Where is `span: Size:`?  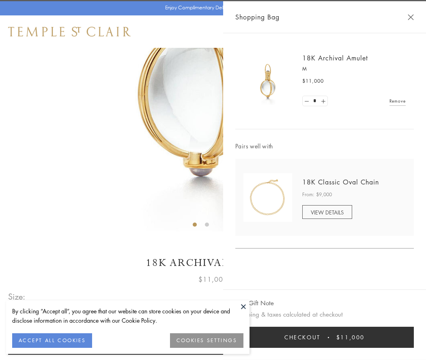
span: Size: is located at coordinates (17, 297).